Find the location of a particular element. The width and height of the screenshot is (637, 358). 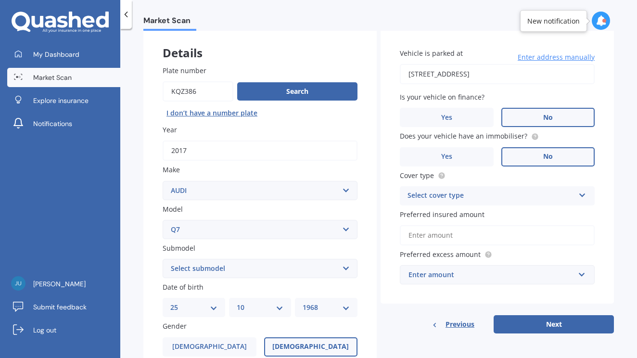

div: Enter amount is located at coordinates (491, 275).